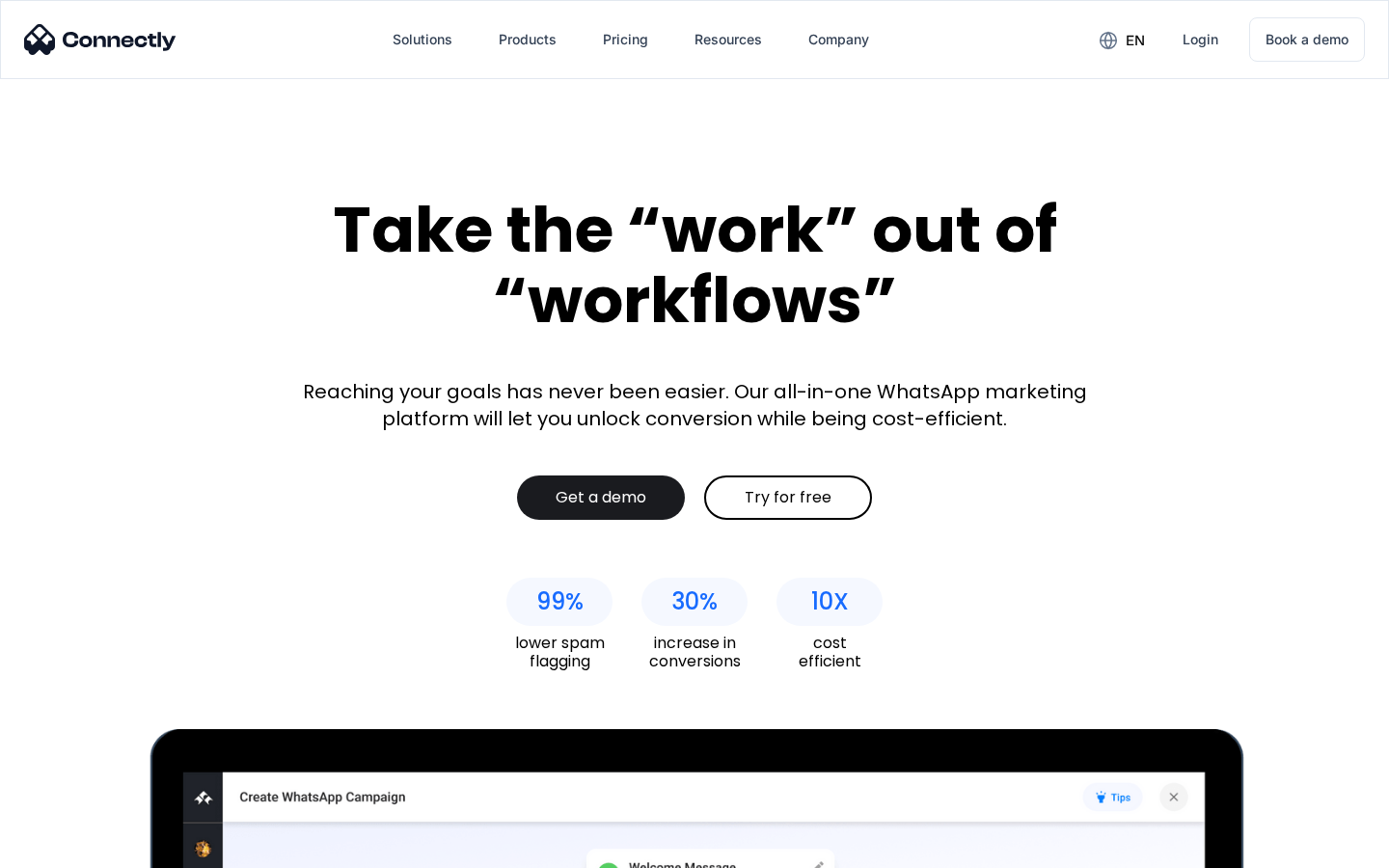  I want to click on div: Resources, so click(728, 39).